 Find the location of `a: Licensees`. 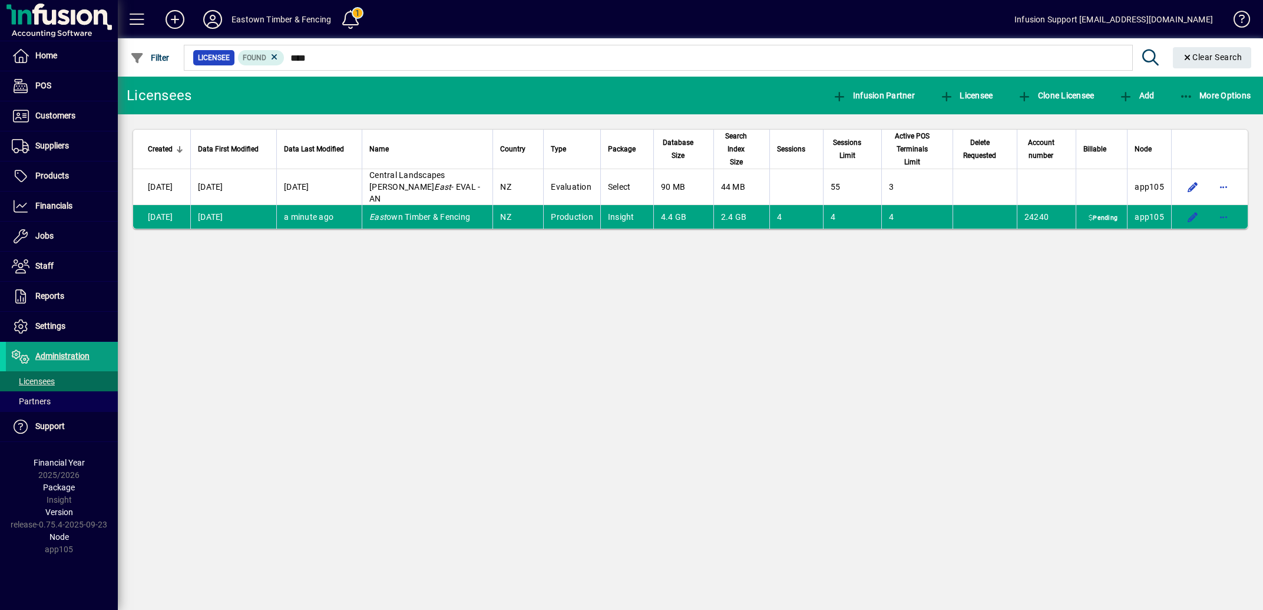

a: Licensees is located at coordinates (62, 381).